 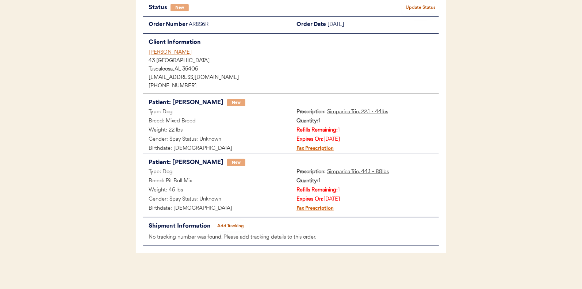 What do you see at coordinates (309, 25) in the screenshot?
I see `div: Order Date` at bounding box center [309, 25].